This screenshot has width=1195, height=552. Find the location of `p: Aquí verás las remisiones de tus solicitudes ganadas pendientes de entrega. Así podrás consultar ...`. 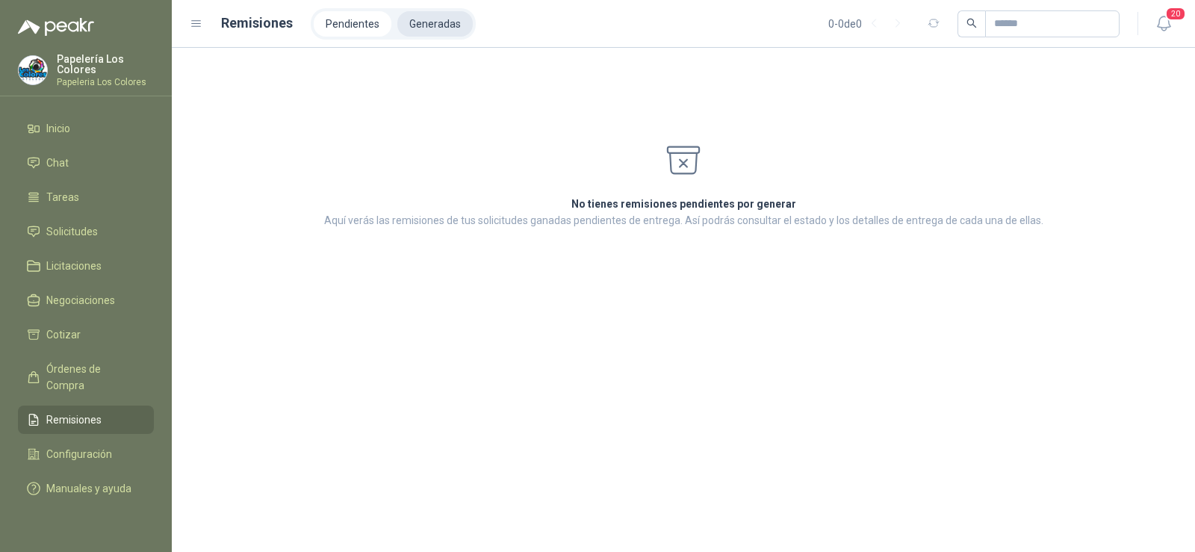

p: Aquí verás las remisiones de tus solicitudes ganadas pendientes de entrega. Así podrás consultar ... is located at coordinates (684, 220).